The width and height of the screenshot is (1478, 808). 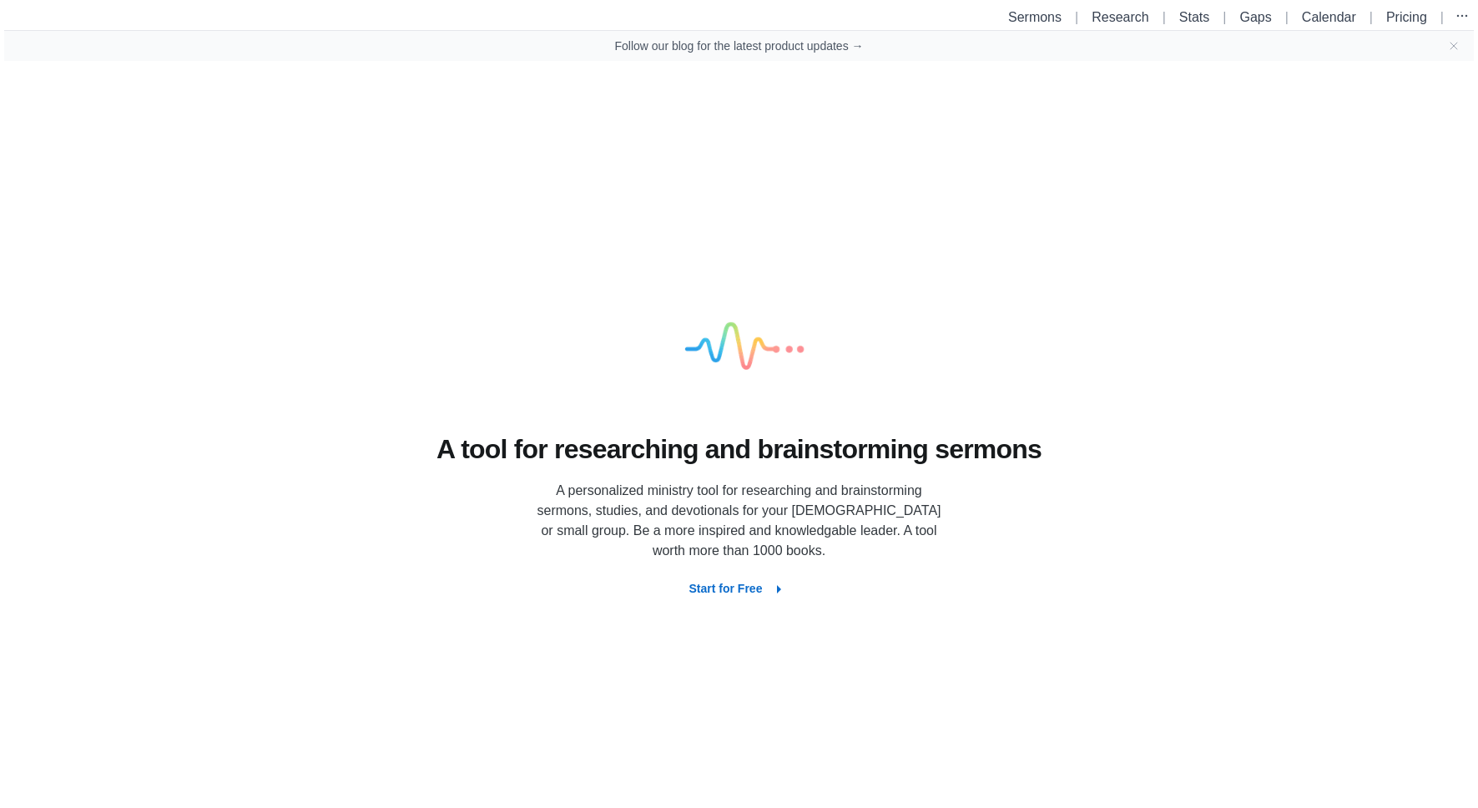 I want to click on a: Gaps, so click(x=1256, y=17).